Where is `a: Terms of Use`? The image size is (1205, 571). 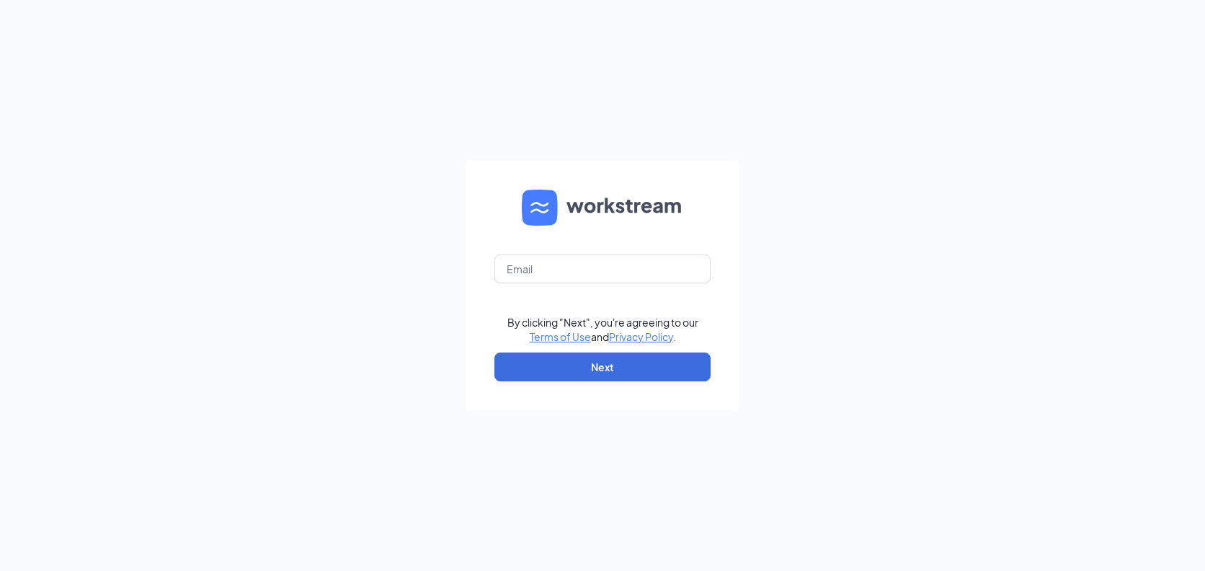 a: Terms of Use is located at coordinates (560, 337).